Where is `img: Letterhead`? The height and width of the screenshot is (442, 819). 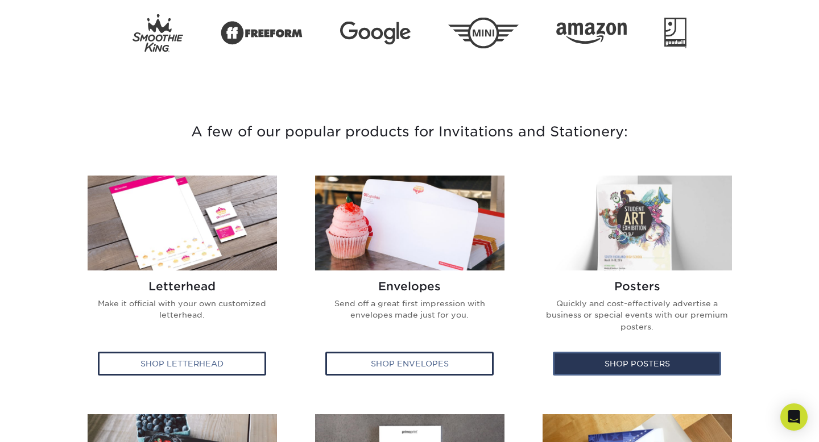 img: Letterhead is located at coordinates (182, 223).